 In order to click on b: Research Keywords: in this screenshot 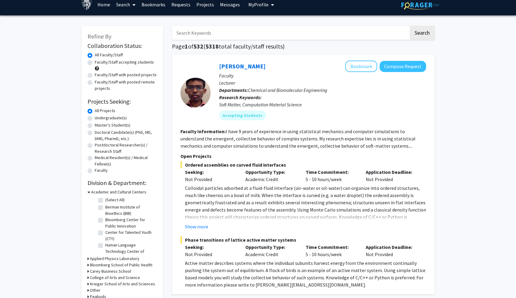, I will do `click(240, 97)`.